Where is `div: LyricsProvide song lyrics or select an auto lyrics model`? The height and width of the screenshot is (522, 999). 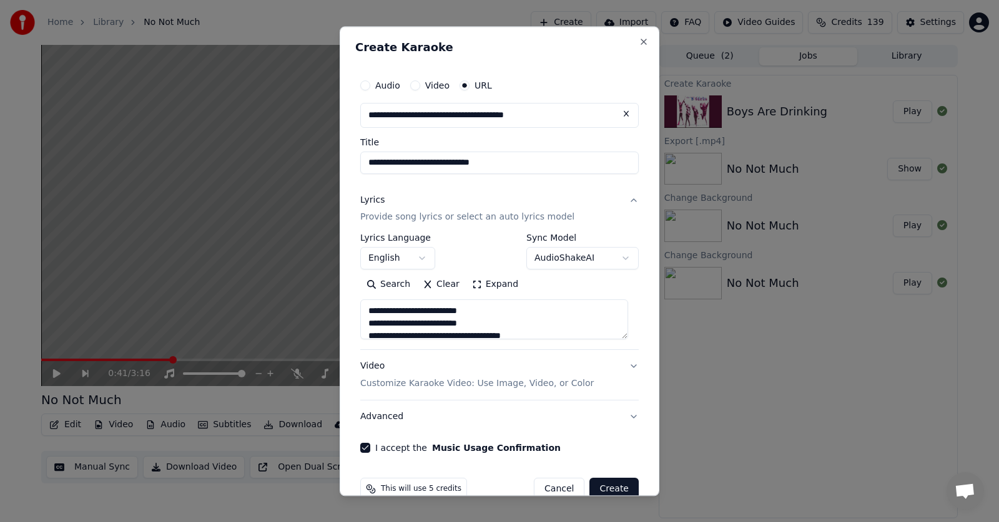 div: LyricsProvide song lyrics or select an auto lyrics model is located at coordinates (499, 292).